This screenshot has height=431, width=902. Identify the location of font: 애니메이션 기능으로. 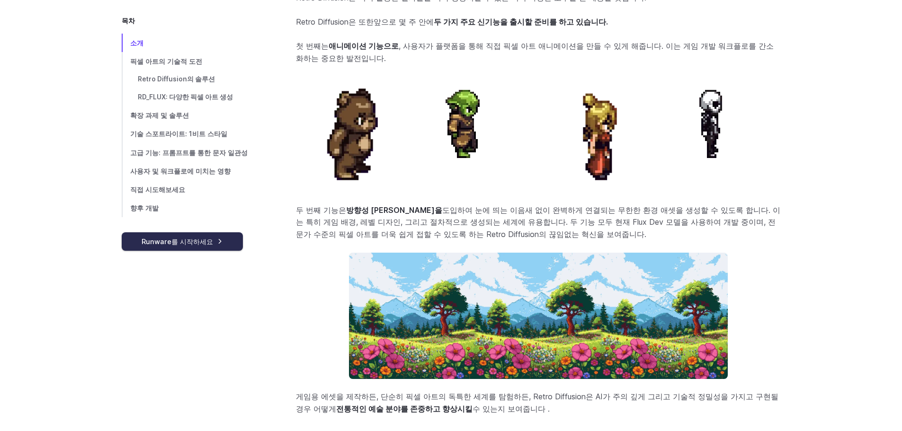
(364, 46).